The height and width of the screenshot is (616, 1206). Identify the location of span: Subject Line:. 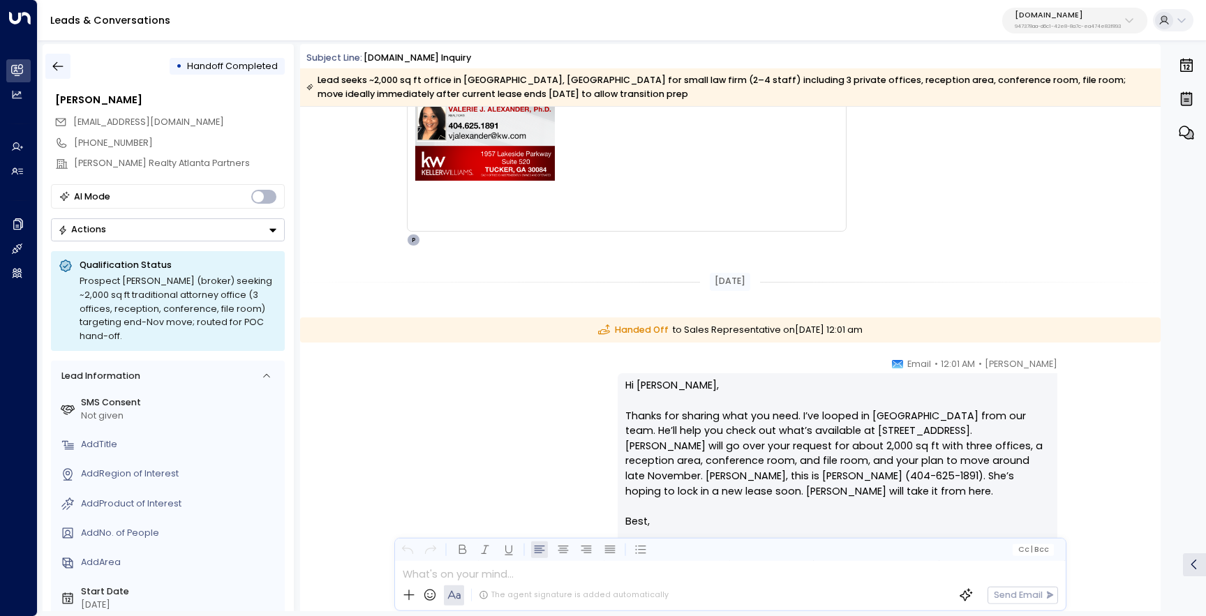
(334, 57).